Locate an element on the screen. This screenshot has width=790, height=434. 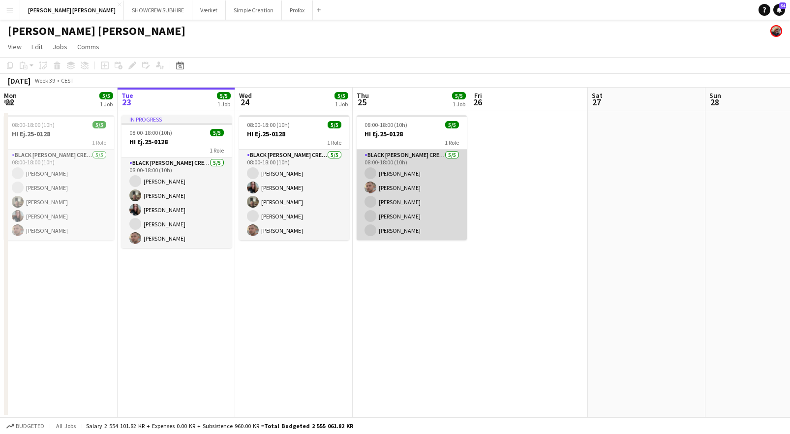
span: Comms is located at coordinates (88, 47).